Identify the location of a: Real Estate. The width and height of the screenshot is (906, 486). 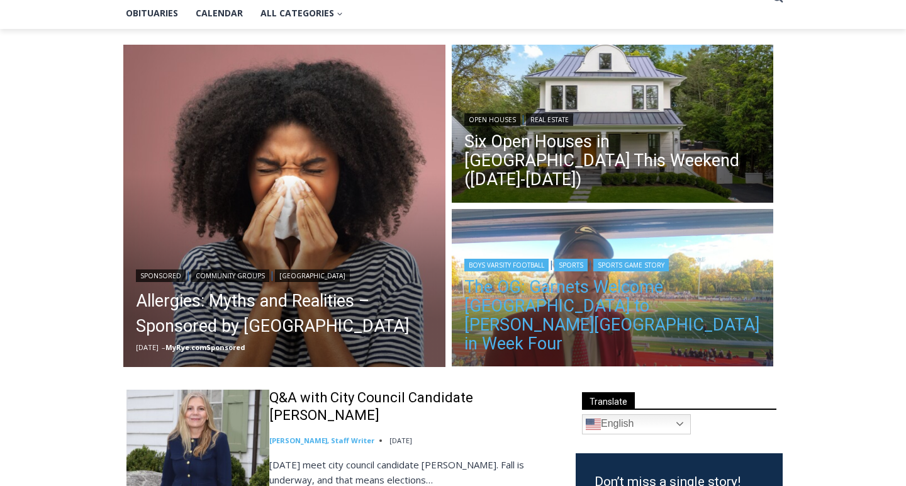
(549, 120).